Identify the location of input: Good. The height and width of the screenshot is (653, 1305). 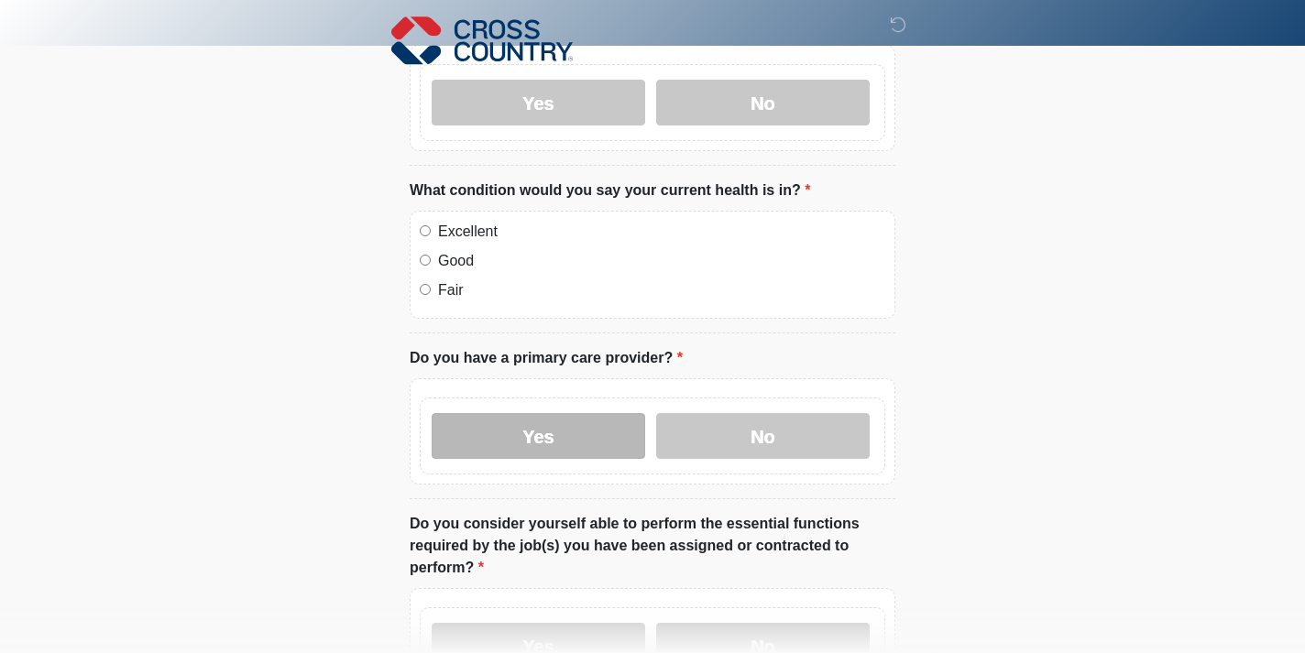
(425, 260).